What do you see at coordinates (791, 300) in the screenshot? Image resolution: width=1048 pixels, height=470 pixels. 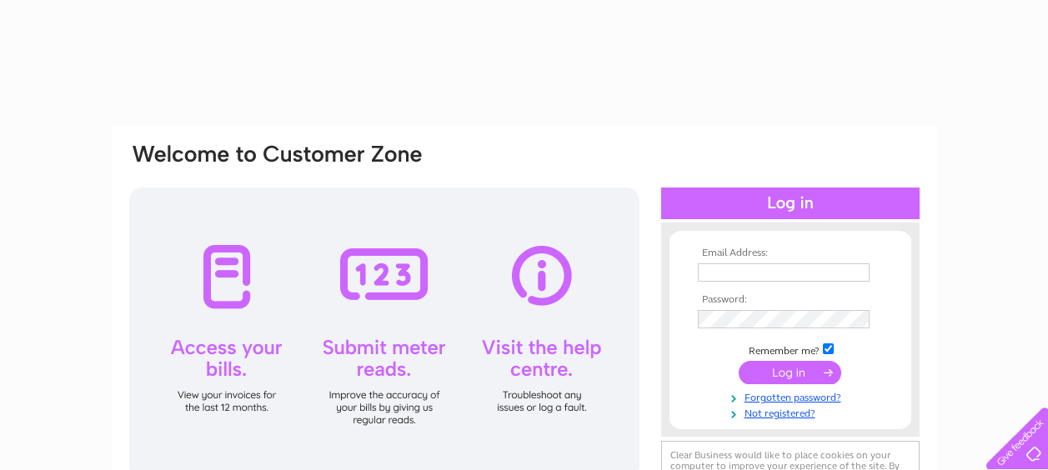 I see `th: Password:` at bounding box center [791, 300].